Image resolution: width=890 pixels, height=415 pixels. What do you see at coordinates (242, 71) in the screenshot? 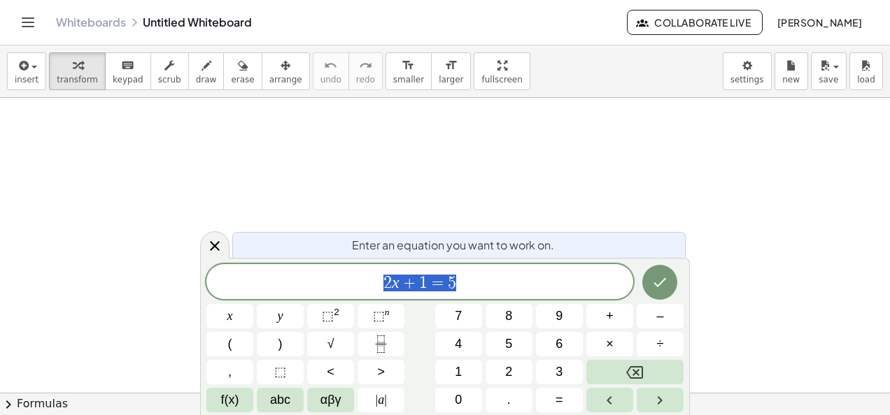
I see `button: erase` at bounding box center [242, 71].